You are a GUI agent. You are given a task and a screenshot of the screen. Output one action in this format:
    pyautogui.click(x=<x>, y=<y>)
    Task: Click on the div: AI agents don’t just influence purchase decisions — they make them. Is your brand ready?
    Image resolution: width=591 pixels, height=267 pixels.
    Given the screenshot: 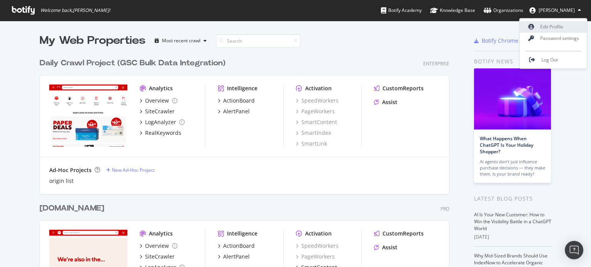 What is the action you would take?
    pyautogui.click(x=512, y=168)
    